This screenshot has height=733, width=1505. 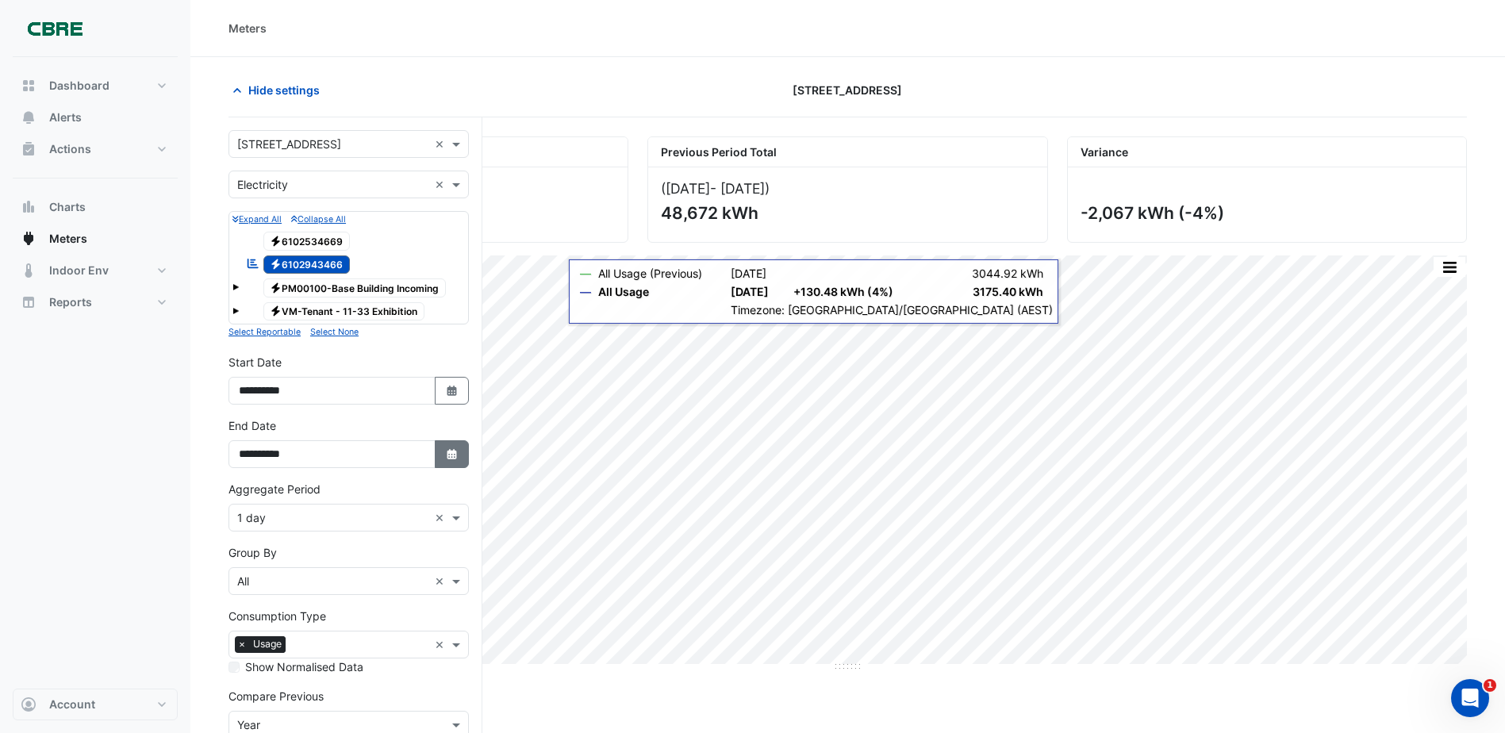 I want to click on button: Meters, so click(x=95, y=239).